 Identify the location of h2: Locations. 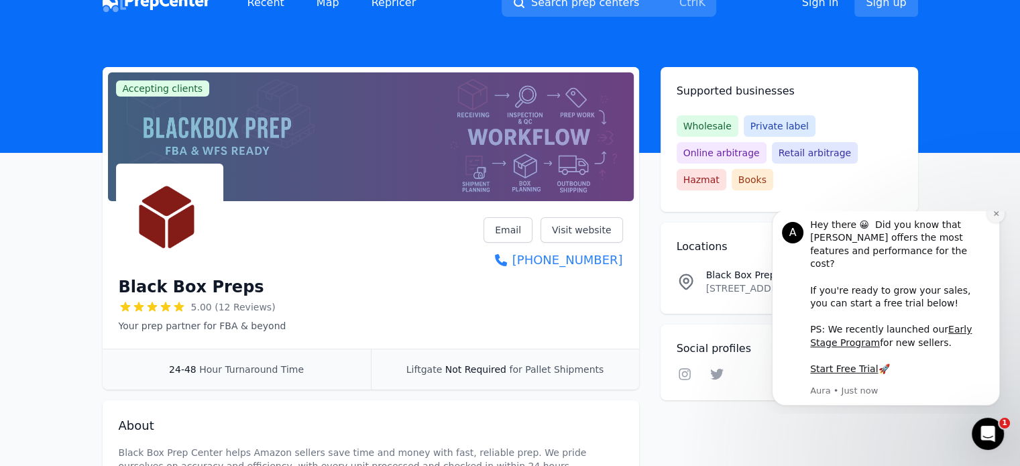
(789, 247).